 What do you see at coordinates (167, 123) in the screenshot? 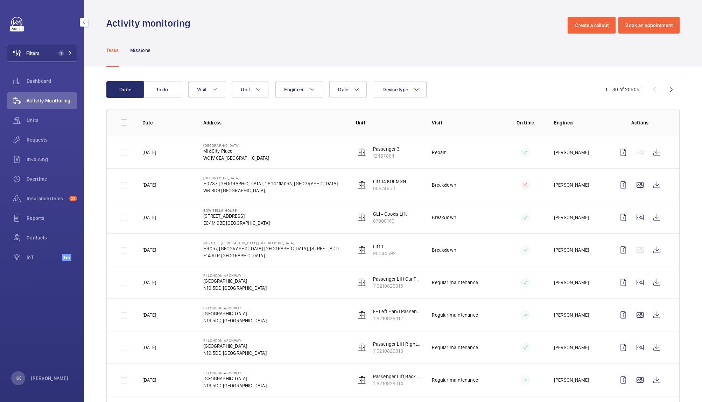
I see `p: Date` at bounding box center [167, 123].